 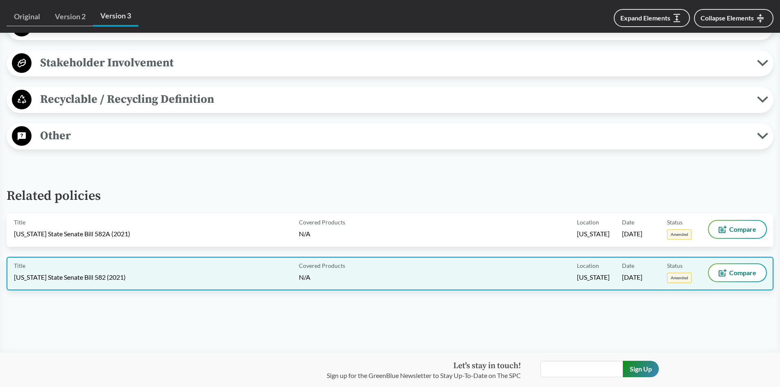 What do you see at coordinates (390, 63) in the screenshot?
I see `button: Stakeholder Involvement` at bounding box center [390, 63].